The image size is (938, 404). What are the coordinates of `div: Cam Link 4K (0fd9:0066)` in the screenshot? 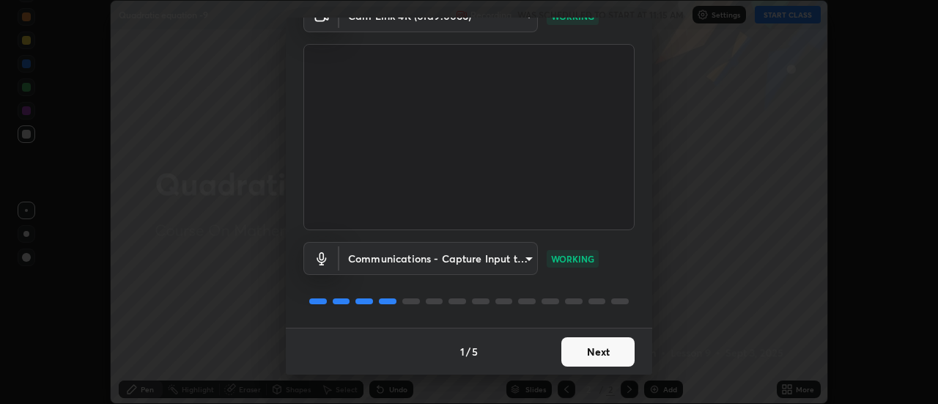 It's located at (438, 258).